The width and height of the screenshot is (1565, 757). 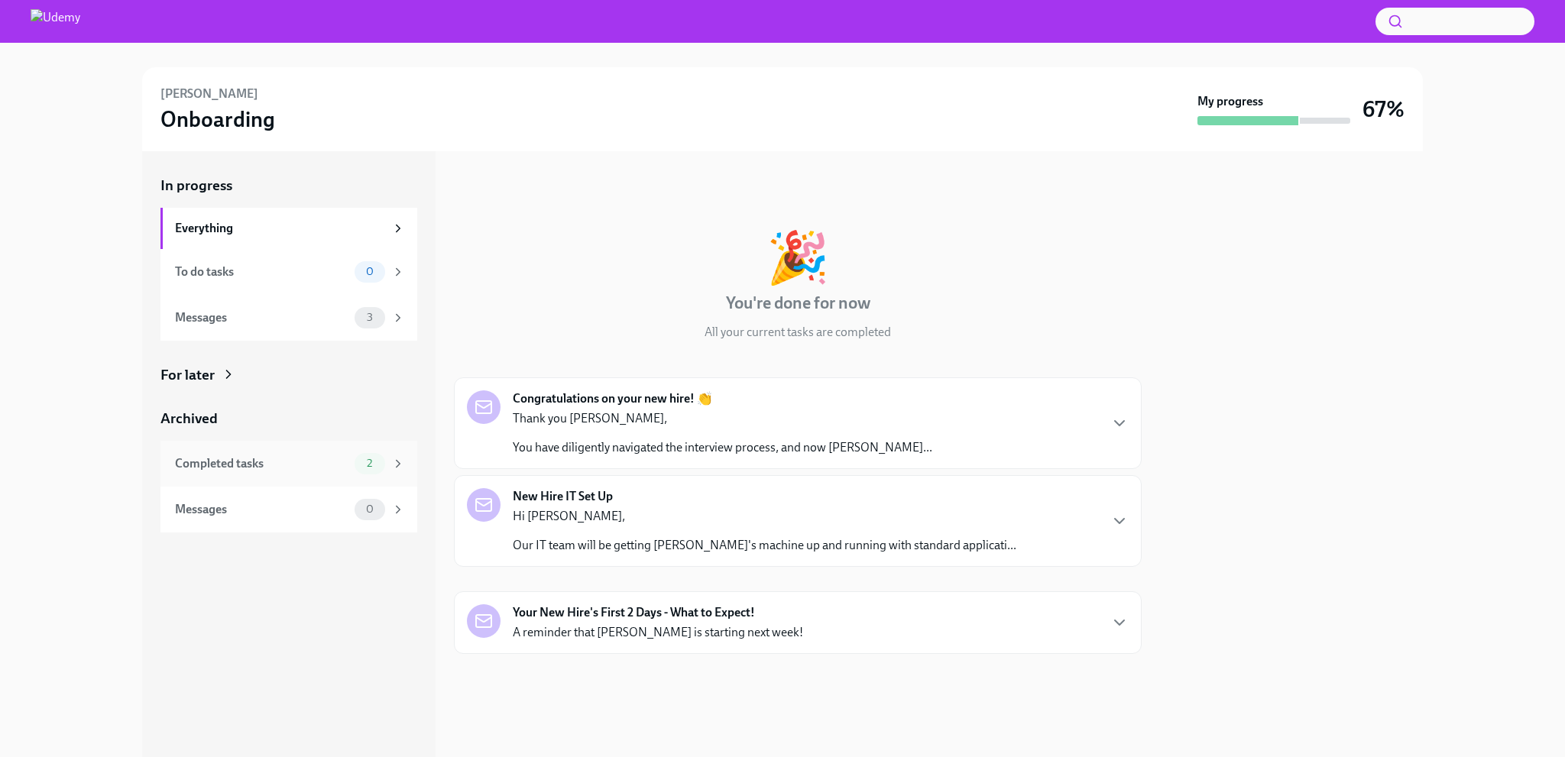 What do you see at coordinates (289, 510) in the screenshot?
I see `a: Messages0` at bounding box center [289, 510].